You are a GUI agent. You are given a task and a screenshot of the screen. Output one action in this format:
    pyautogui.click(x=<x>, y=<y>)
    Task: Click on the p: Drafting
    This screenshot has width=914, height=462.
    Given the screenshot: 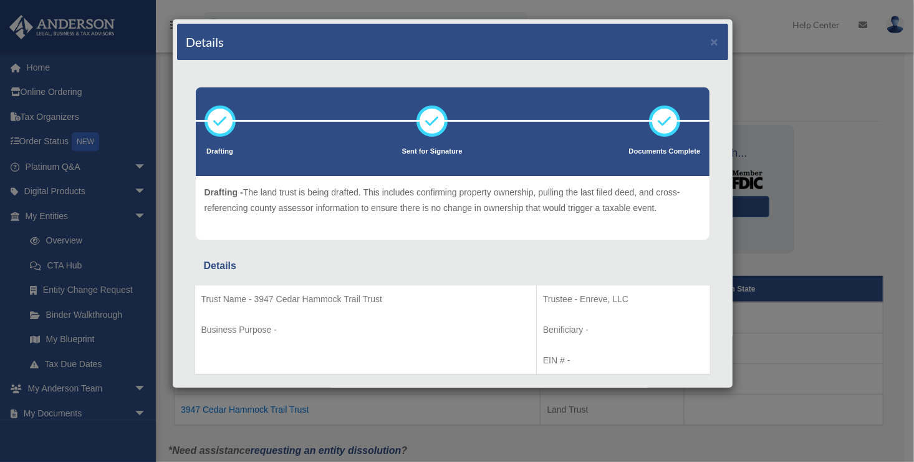 What is the action you would take?
    pyautogui.click(x=220, y=152)
    